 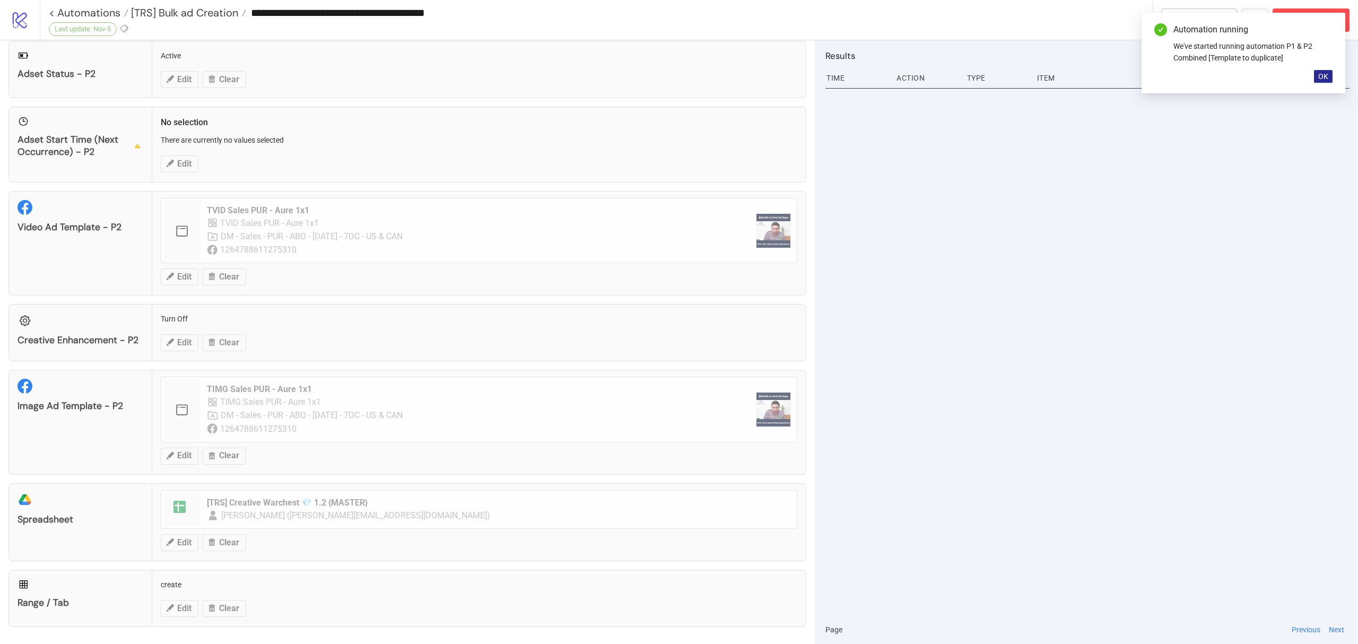 What do you see at coordinates (1306, 630) in the screenshot?
I see `button: Previous` at bounding box center [1306, 630].